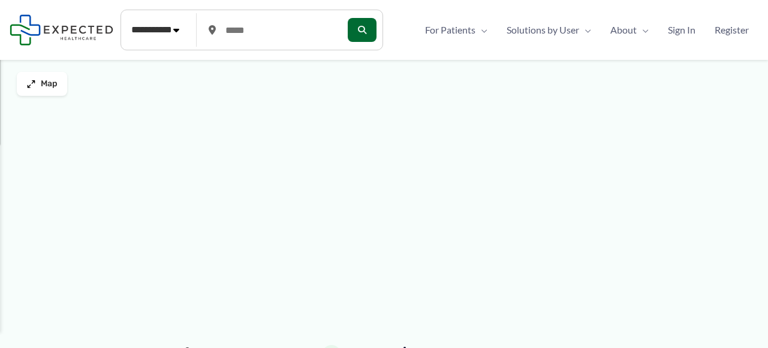  Describe the element at coordinates (682, 30) in the screenshot. I see `span: Sign In` at that location.